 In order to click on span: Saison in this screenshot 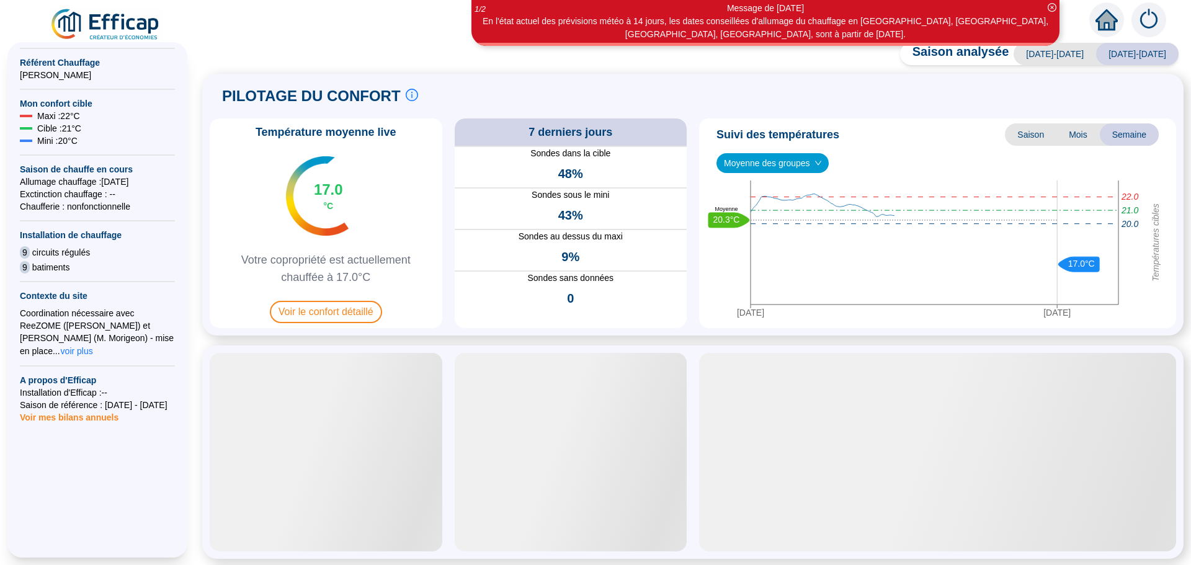, I will do `click(1030, 135)`.